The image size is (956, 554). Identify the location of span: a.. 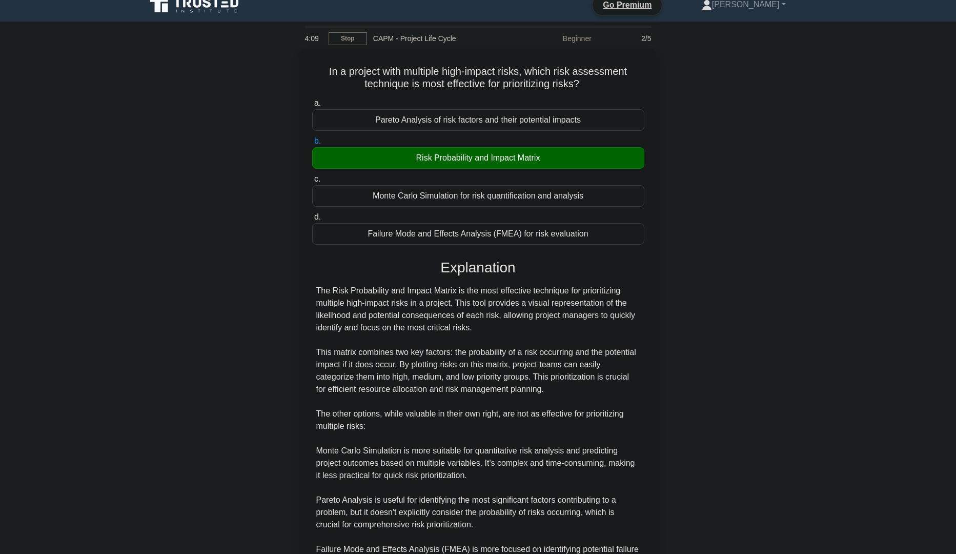
(317, 103).